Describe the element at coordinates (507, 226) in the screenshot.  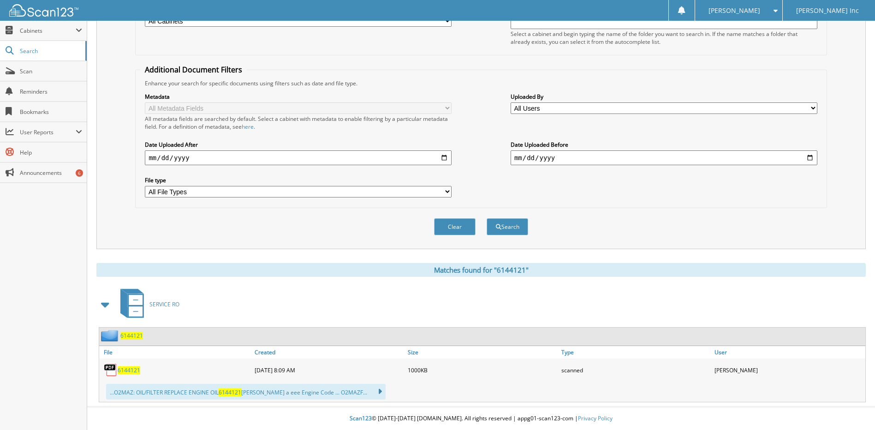
I see `button: Search` at that location.